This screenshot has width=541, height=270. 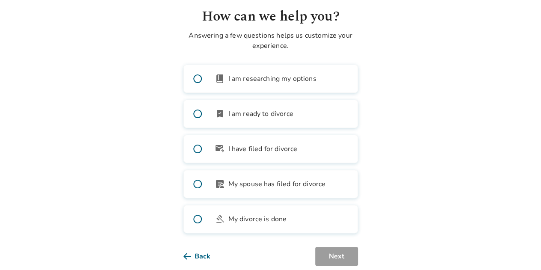 I want to click on button: Back, so click(x=203, y=256).